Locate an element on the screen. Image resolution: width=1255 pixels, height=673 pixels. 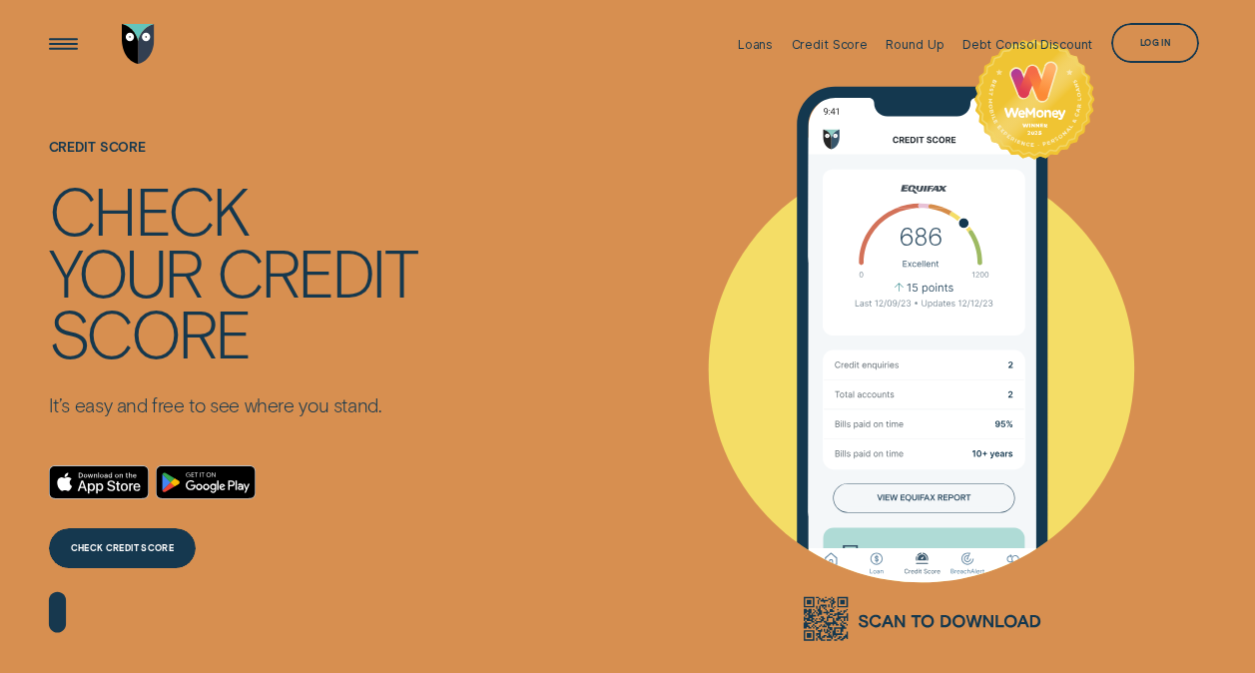
h1: Credit Score is located at coordinates (233, 160).